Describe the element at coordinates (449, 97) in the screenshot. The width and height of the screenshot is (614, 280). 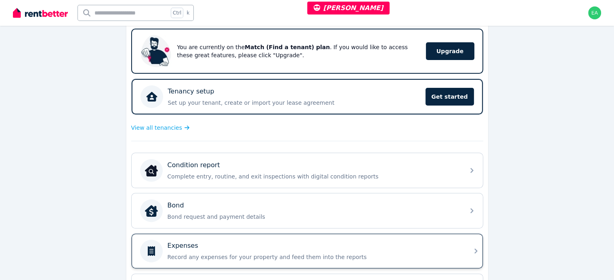
I see `span: Get started` at that location.